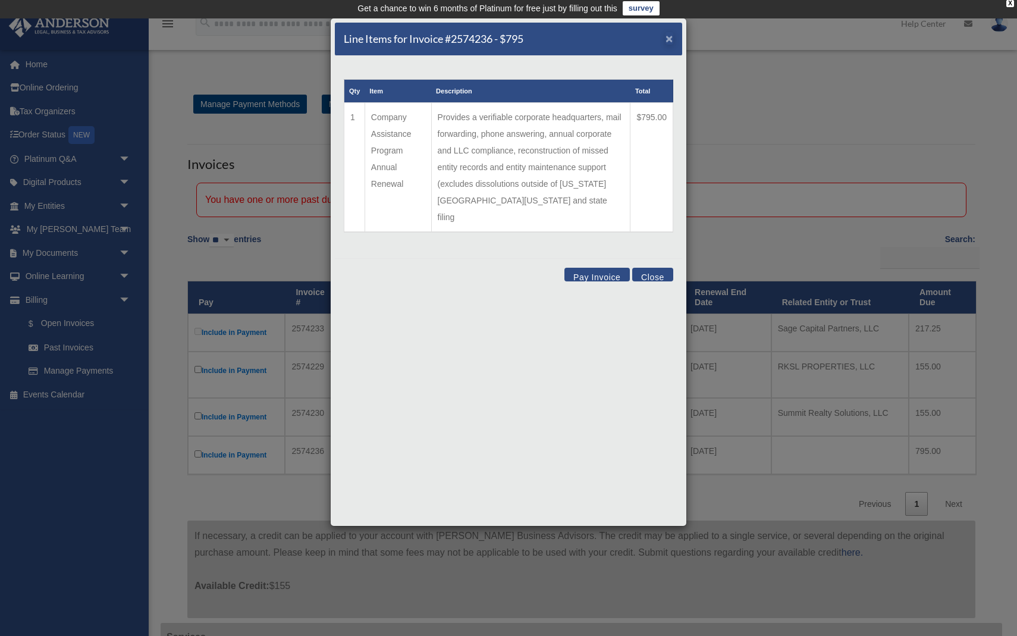 The height and width of the screenshot is (636, 1017). What do you see at coordinates (434, 39) in the screenshot?
I see `h5: Line Items for Invoice #2574236 - $795` at bounding box center [434, 39].